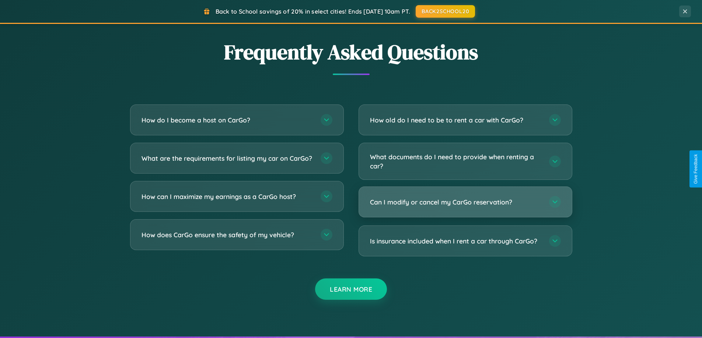 The height and width of the screenshot is (338, 702). Describe the element at coordinates (227, 120) in the screenshot. I see `h3: How do I become a host on CarGo?` at that location.